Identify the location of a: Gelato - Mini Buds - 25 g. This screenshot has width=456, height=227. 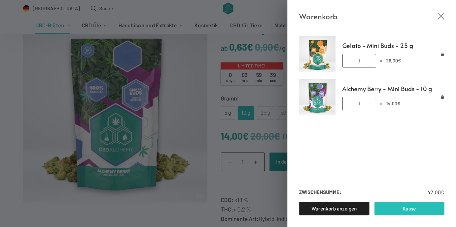
(393, 46).